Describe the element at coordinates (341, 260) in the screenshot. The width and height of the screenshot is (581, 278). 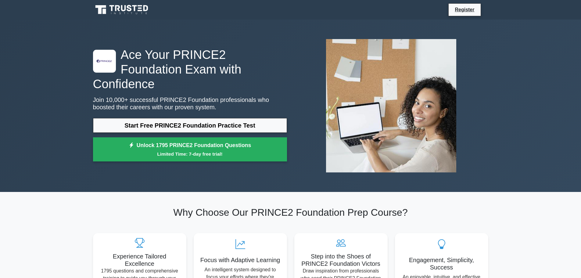
I see `h5: Step into the Shoes of PRINCE2 Foundation Victors` at that location.